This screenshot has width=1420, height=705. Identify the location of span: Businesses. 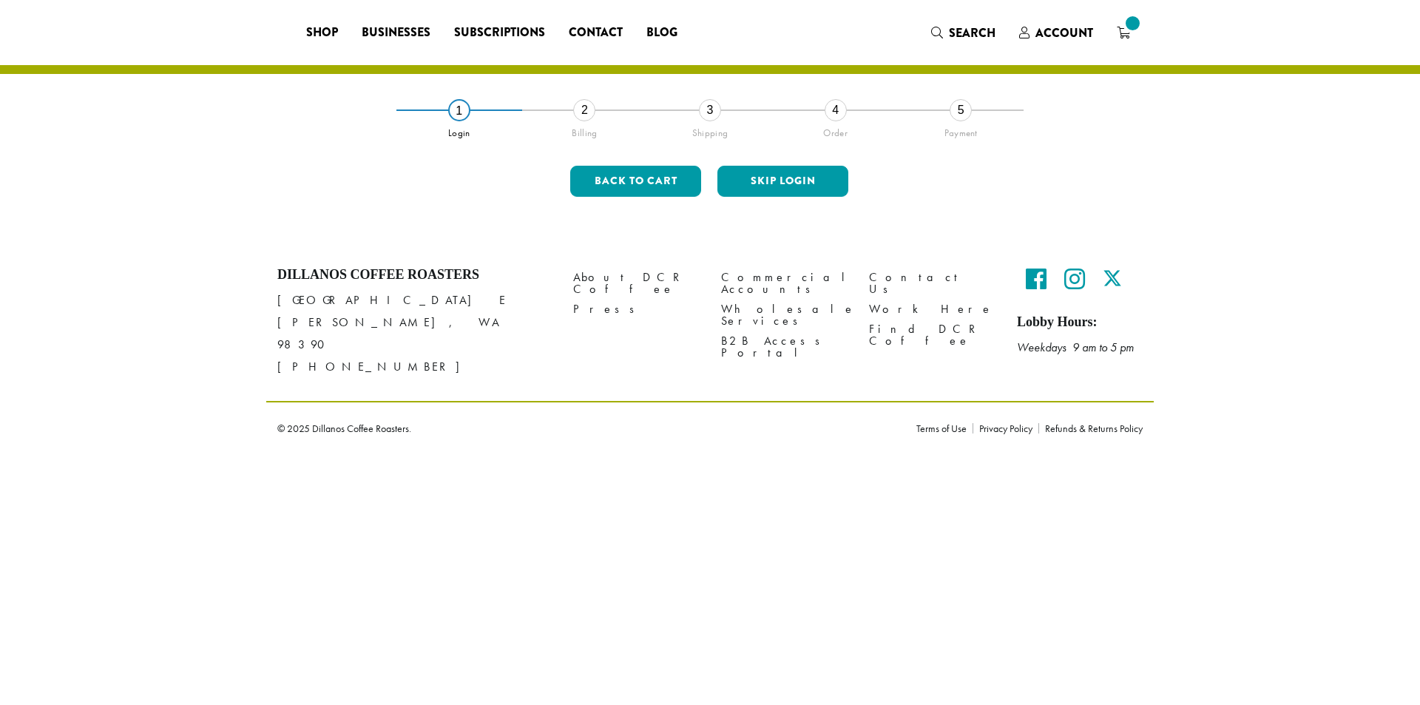
(396, 33).